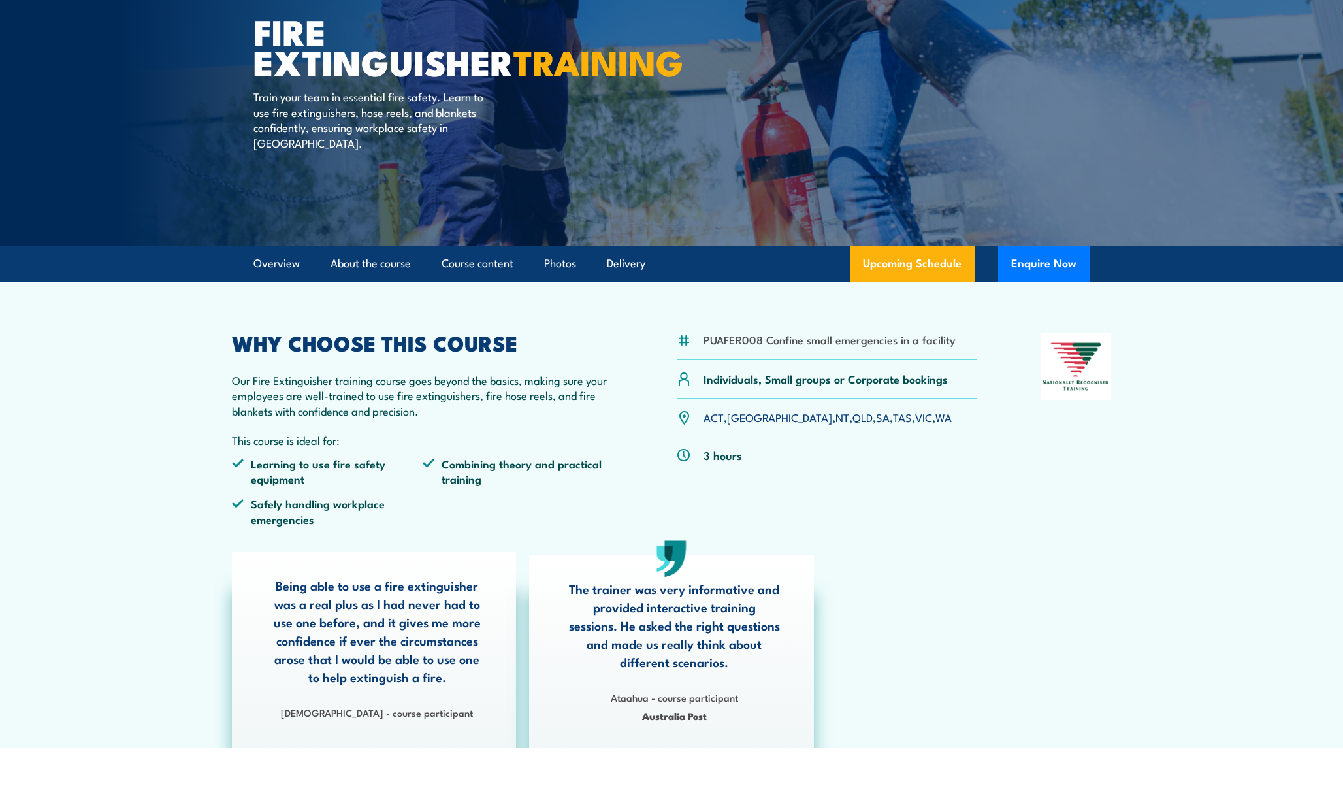 This screenshot has height=788, width=1343. Describe the element at coordinates (882, 417) in the screenshot. I see `a: SA` at that location.